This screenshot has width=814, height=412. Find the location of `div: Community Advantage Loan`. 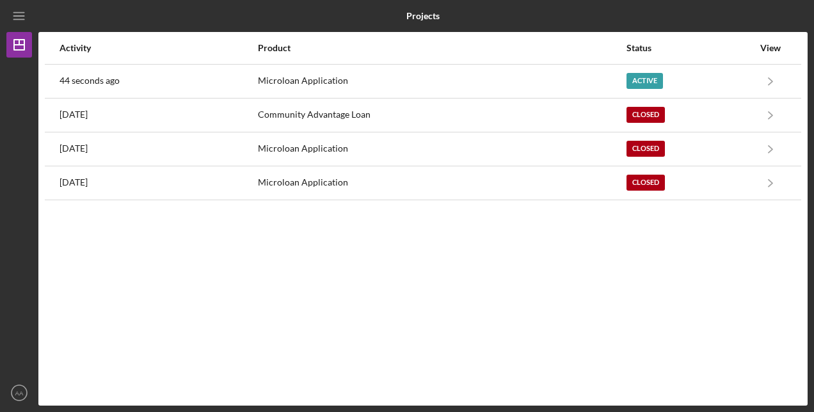

div: Community Advantage Loan is located at coordinates (441, 115).